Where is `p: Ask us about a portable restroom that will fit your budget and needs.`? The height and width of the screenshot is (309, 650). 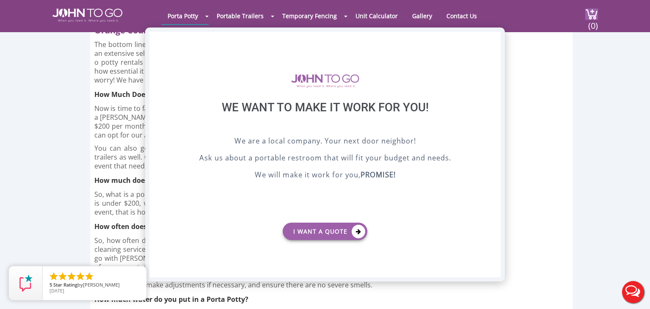 p: Ask us about a portable restroom that will fit your budget and needs. is located at coordinates (325, 159).